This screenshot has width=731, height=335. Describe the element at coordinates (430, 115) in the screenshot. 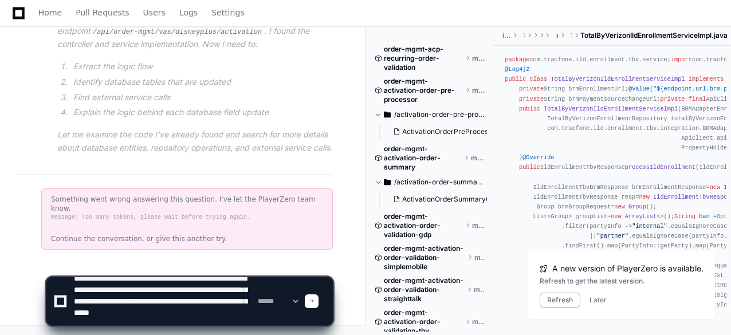

I see `button: /activation-order-pre-processor/src/main/java/com/tracfone/activation/order/pre/processor/controller` at that location.